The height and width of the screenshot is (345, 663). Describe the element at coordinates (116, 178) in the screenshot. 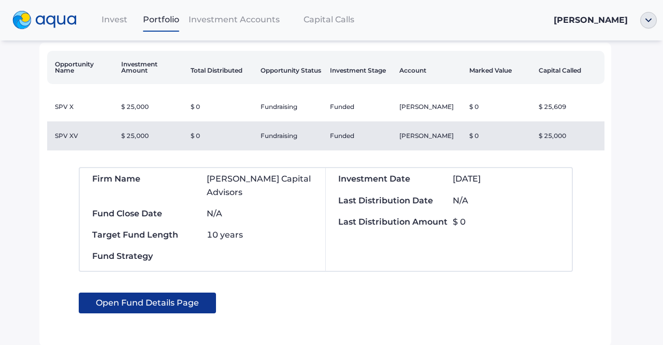

I see `span: Firm Name` at that location.